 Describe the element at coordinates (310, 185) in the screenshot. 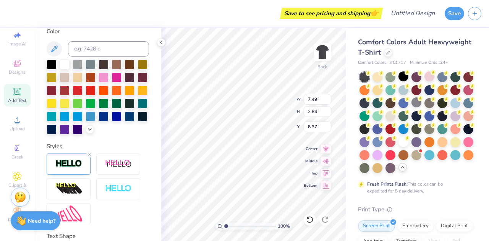

I see `span: Bottom` at that location.